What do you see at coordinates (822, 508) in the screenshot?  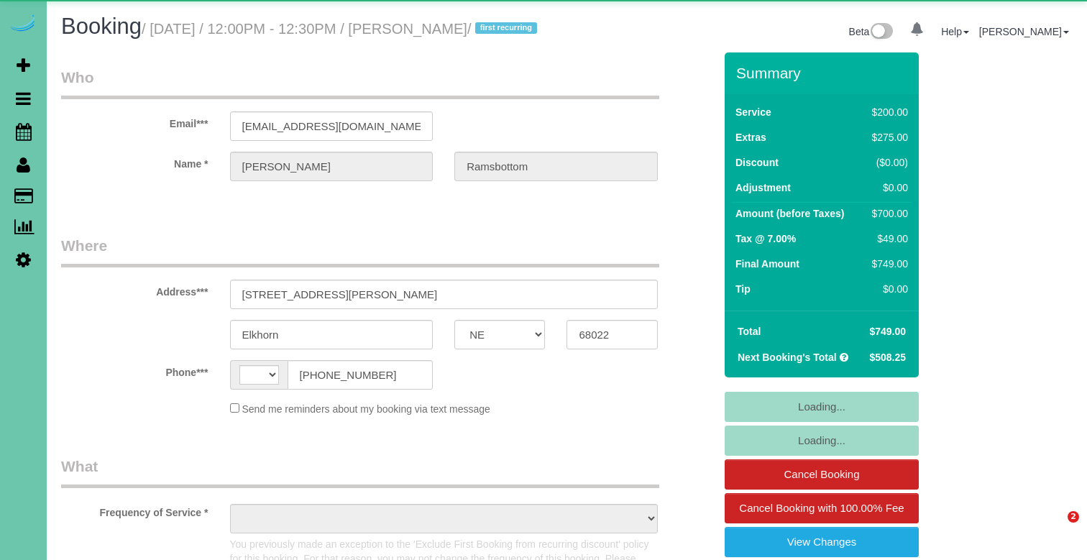 I see `a: Cancel Booking with 100.00% Fee` at bounding box center [822, 508].